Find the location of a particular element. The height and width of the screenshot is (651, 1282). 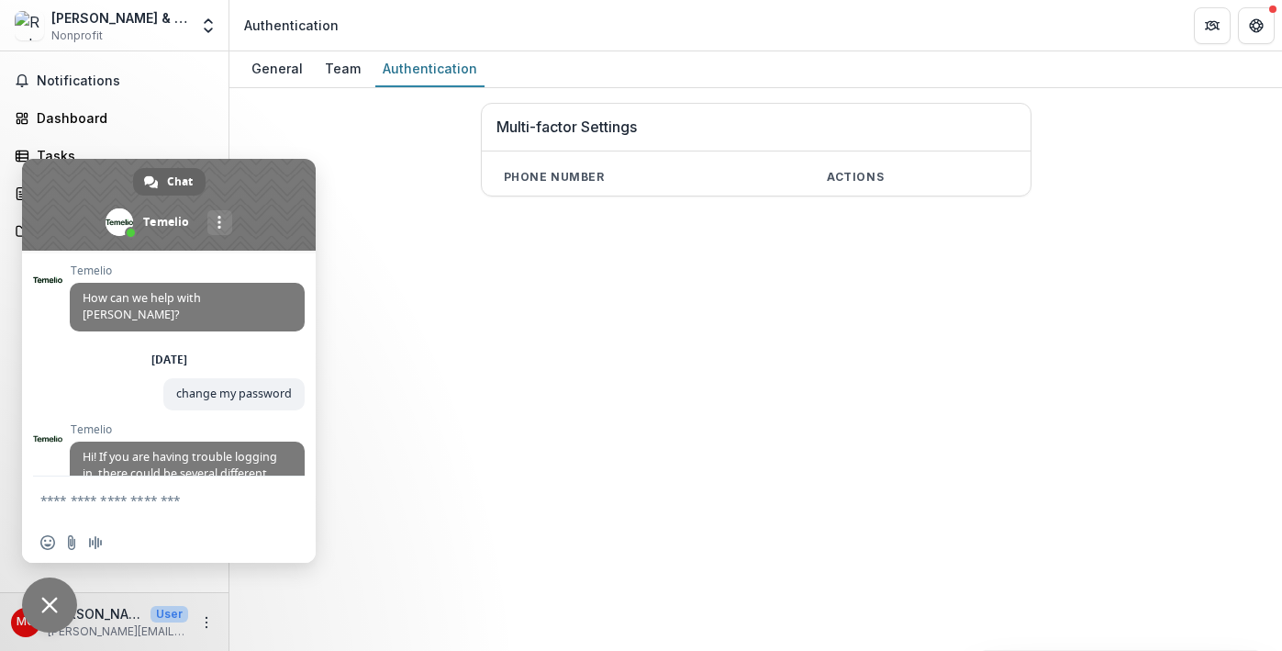

a: Tasks is located at coordinates (114, 155).